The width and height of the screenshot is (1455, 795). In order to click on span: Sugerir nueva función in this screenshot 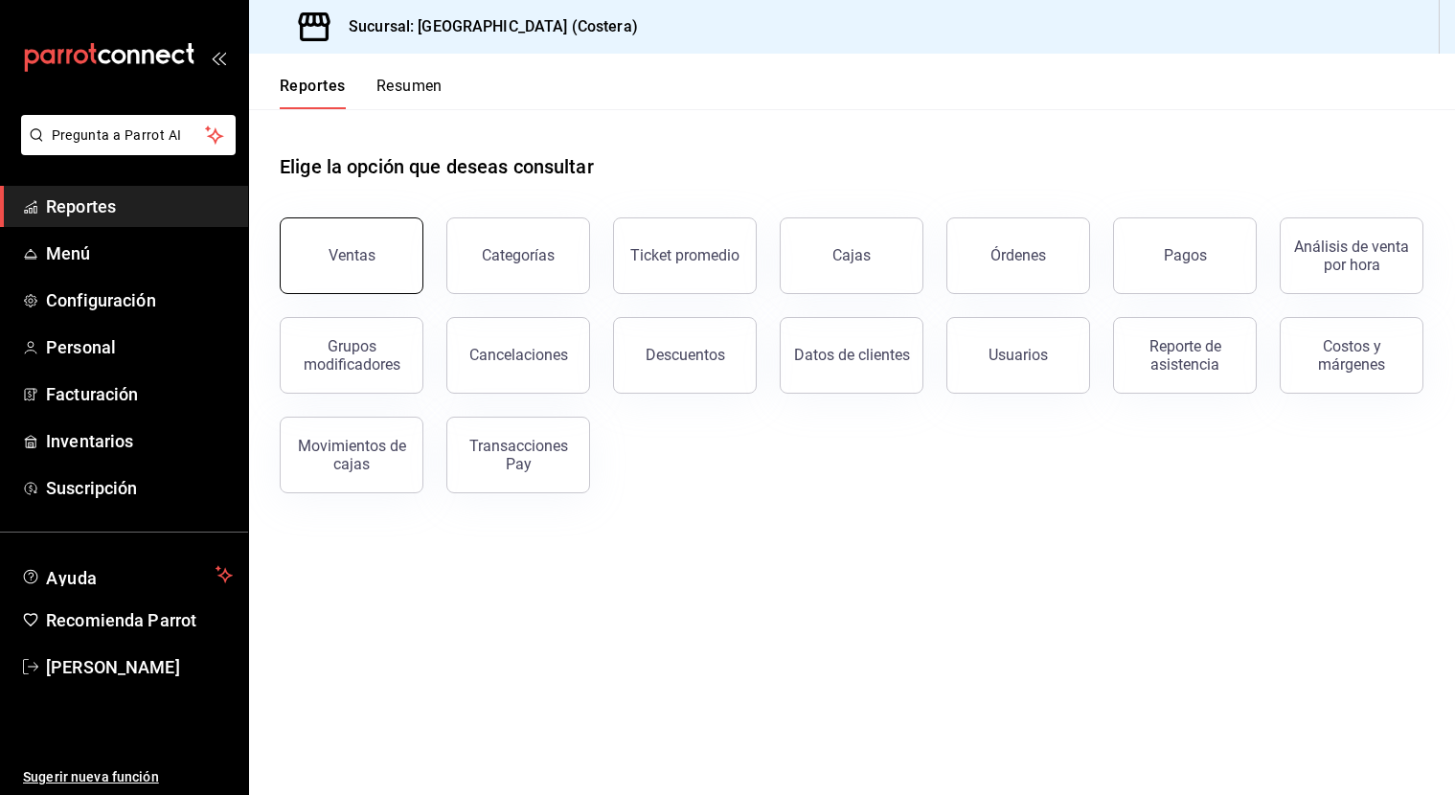, I will do `click(127, 777)`.